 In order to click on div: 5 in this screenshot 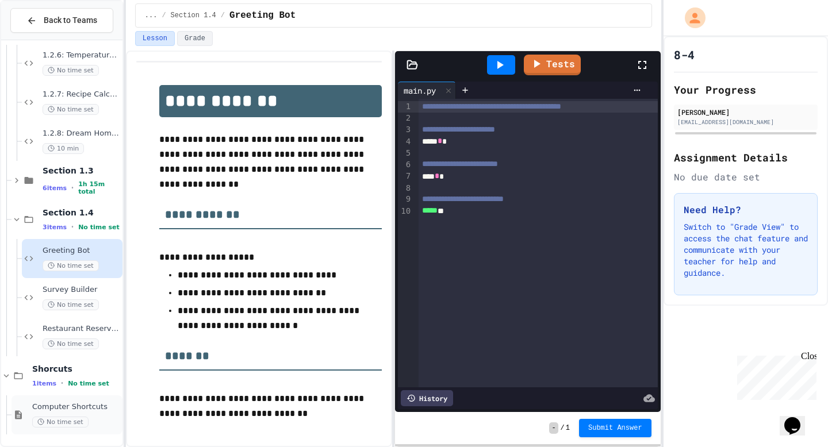, I will do `click(405, 153)`.